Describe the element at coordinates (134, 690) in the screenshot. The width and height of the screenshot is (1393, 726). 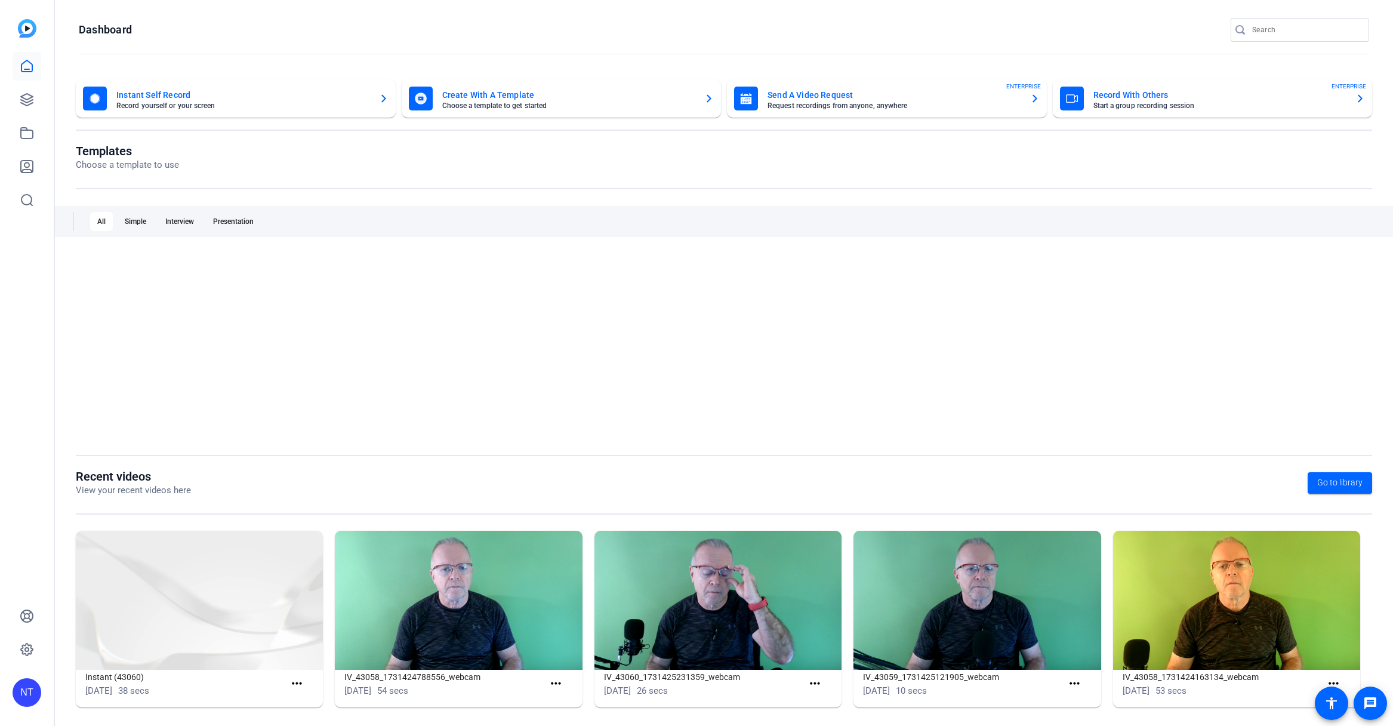
I see `span: 38 secs` at that location.